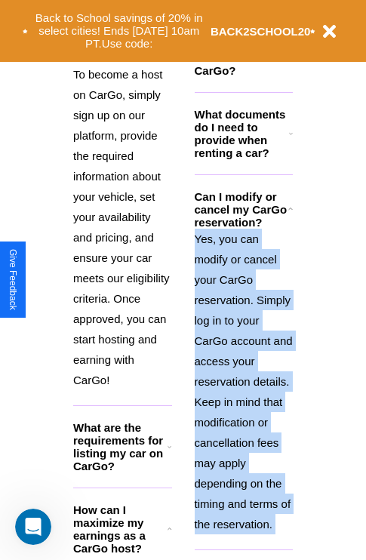 The width and height of the screenshot is (366, 560). Describe the element at coordinates (242, 133) in the screenshot. I see `h3: What documents do I need to provide when renting a car?` at that location.